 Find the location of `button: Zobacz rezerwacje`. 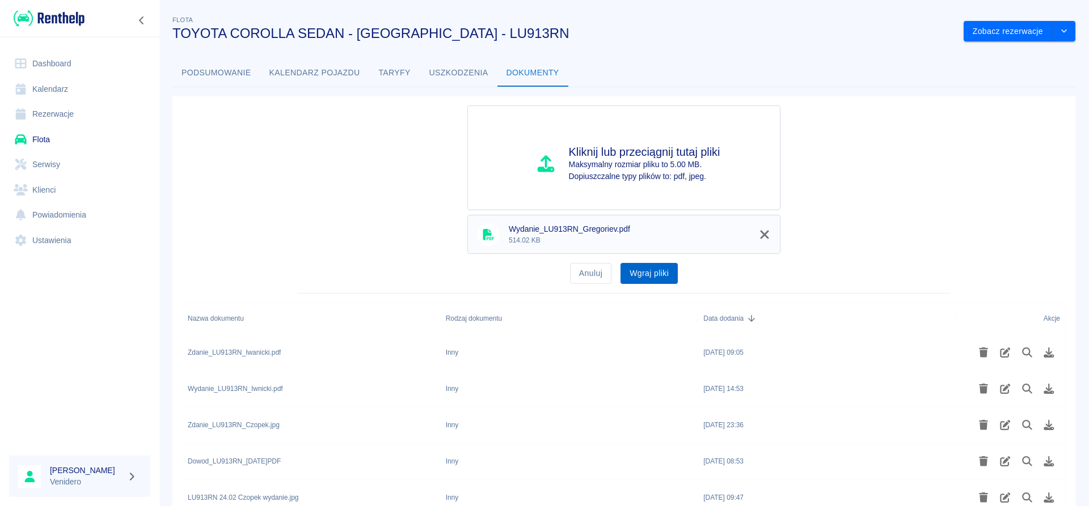

button: Zobacz rezerwacje is located at coordinates (1008, 31).